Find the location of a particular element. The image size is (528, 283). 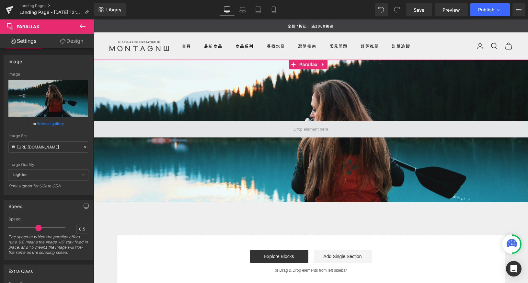

a: Preview is located at coordinates (451, 10).